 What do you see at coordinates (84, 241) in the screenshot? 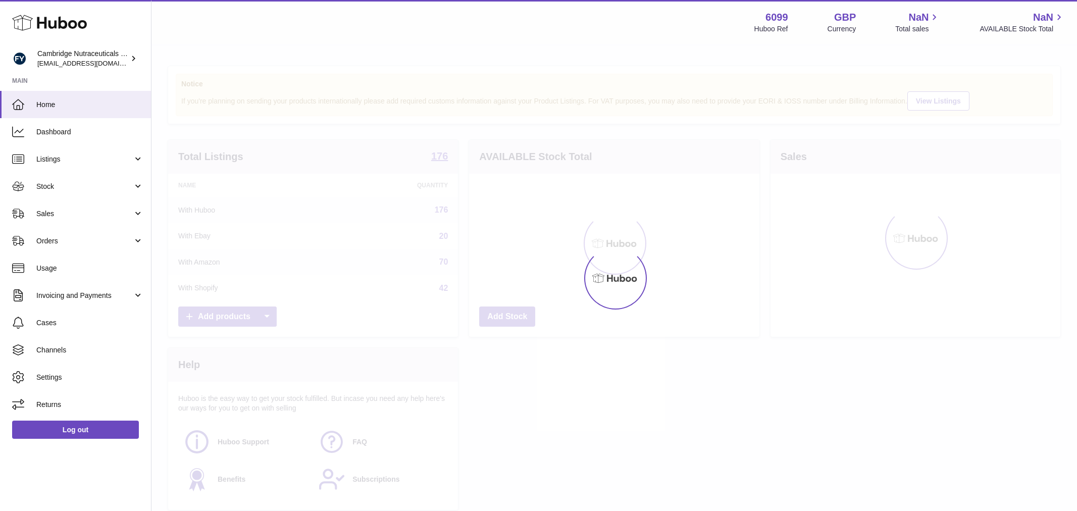
I see `span: Orders` at bounding box center [84, 241].